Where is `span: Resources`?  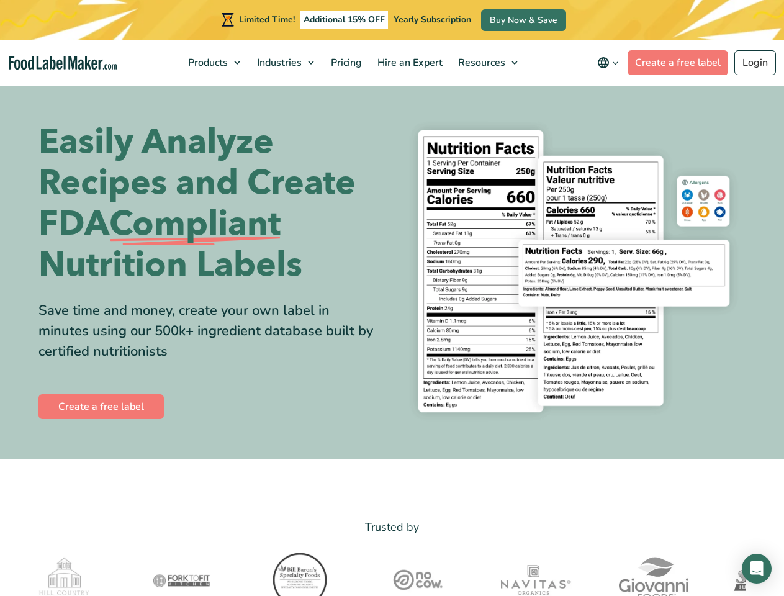
span: Resources is located at coordinates (481, 63).